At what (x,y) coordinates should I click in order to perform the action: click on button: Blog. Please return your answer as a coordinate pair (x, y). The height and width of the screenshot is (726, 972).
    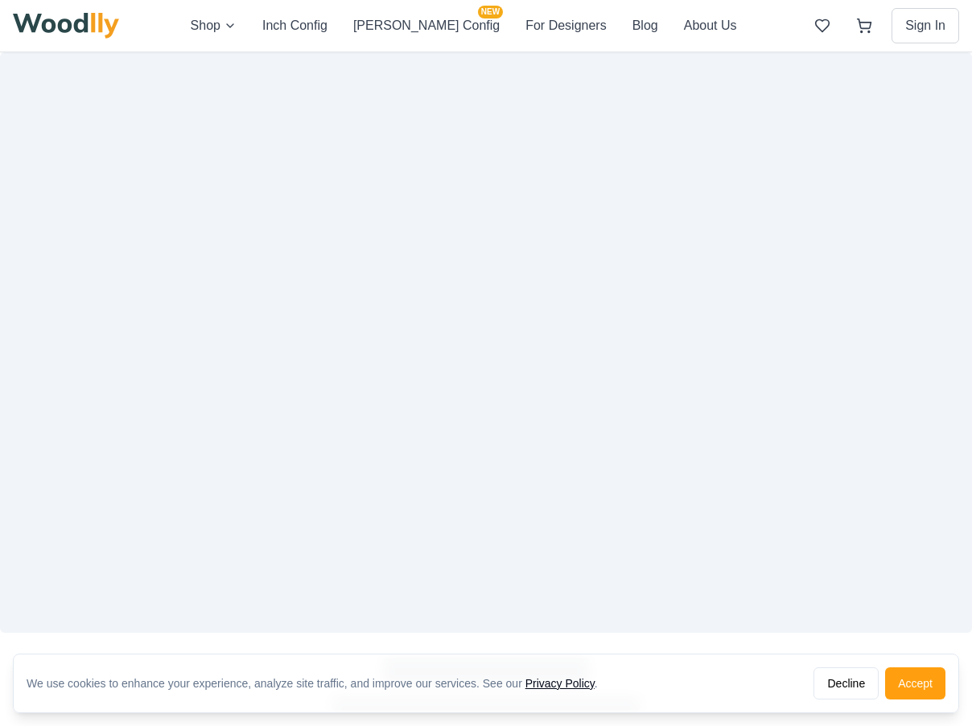
    Looking at the image, I should click on (645, 26).